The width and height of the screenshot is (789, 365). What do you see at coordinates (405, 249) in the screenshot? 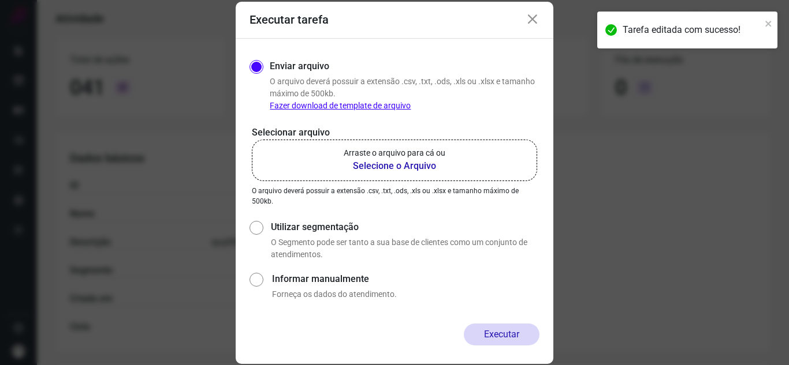
I see `p: O Segmento pode ser tanto a sua base de clientes como um conjunto de atendimentos.` at bounding box center [405, 249].